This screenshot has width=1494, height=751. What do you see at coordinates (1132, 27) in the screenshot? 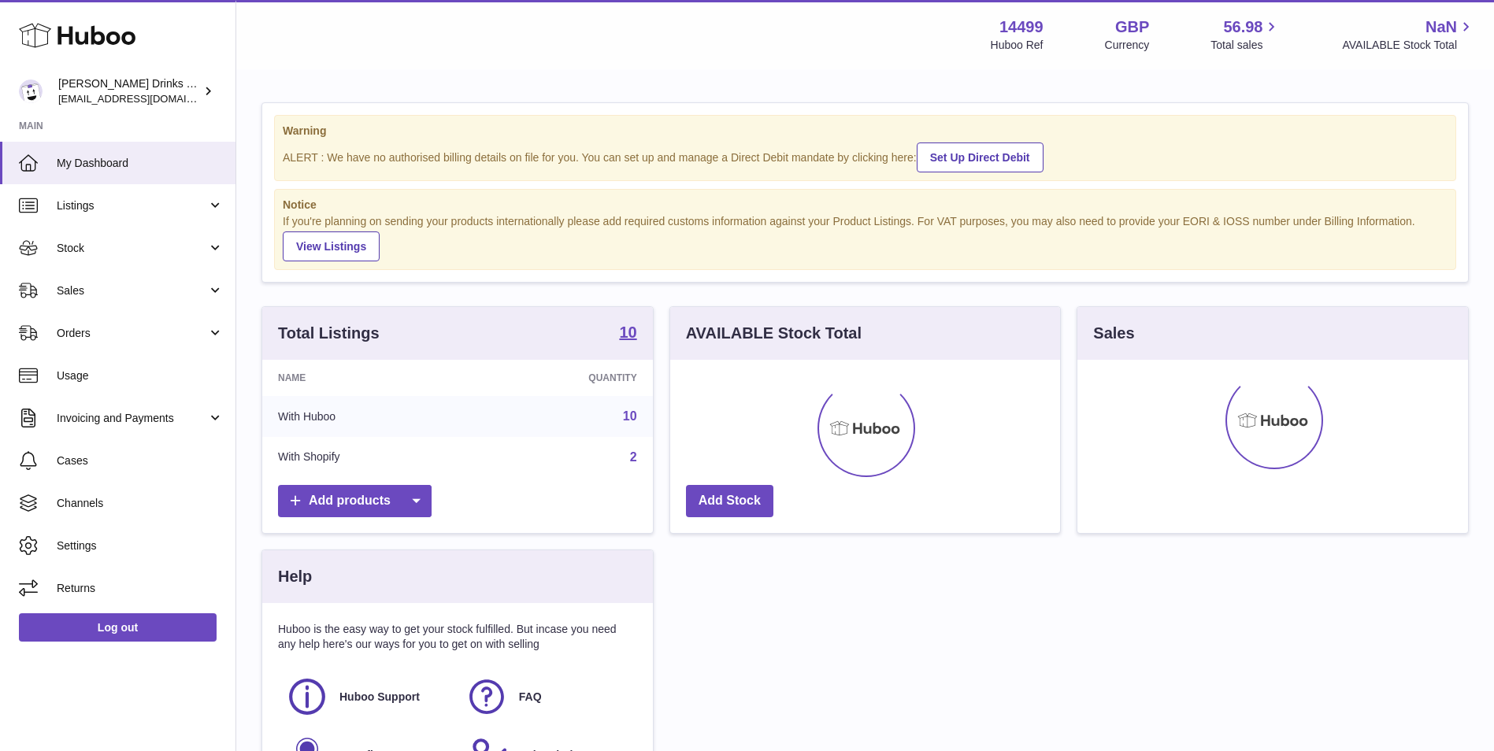
I see `strong: GBP` at bounding box center [1132, 27].